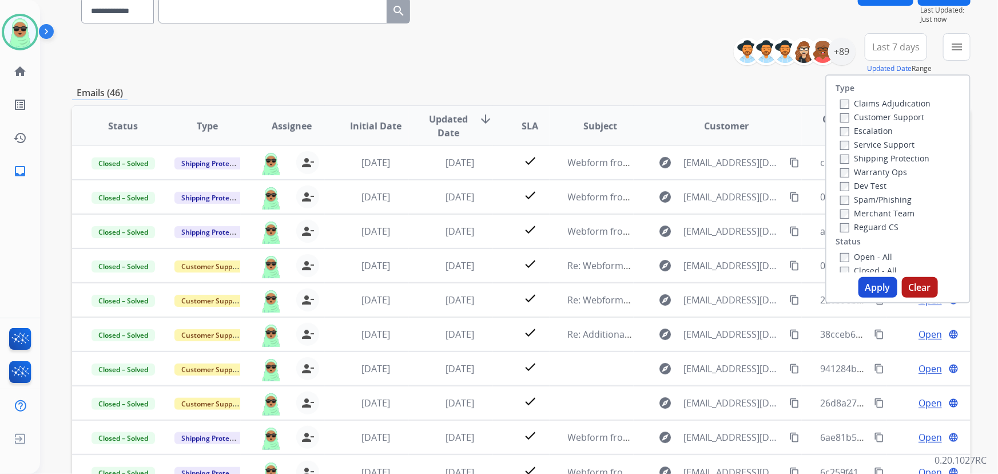  What do you see at coordinates (903, 162) in the screenshot?
I see `span: c28dcf23-c514-4b59-9f8f-447374269fe0` at bounding box center [903, 162].